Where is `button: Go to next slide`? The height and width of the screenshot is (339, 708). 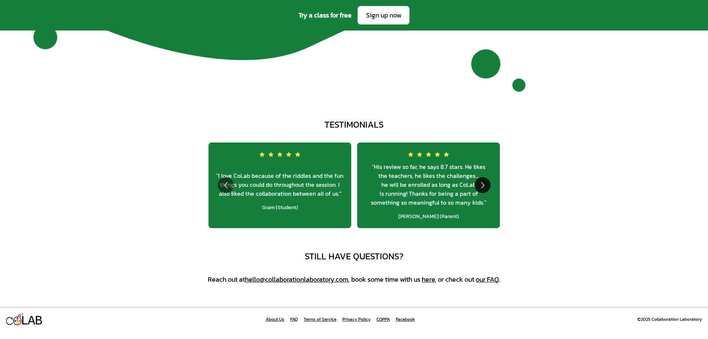 button: Go to next slide is located at coordinates (483, 185).